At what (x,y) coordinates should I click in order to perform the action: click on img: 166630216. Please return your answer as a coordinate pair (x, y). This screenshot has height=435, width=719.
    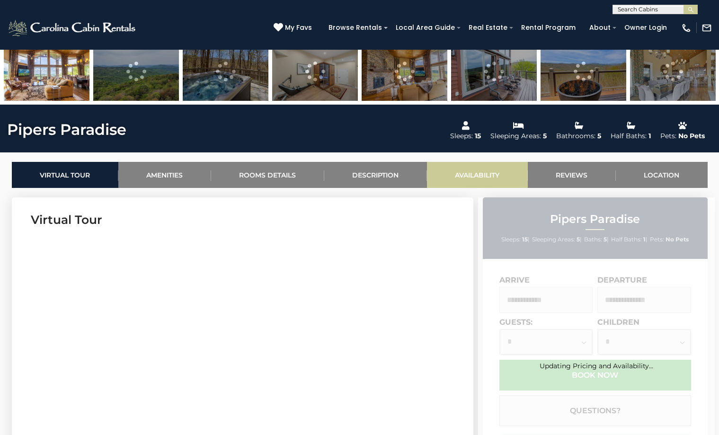
    Looking at the image, I should click on (46, 71).